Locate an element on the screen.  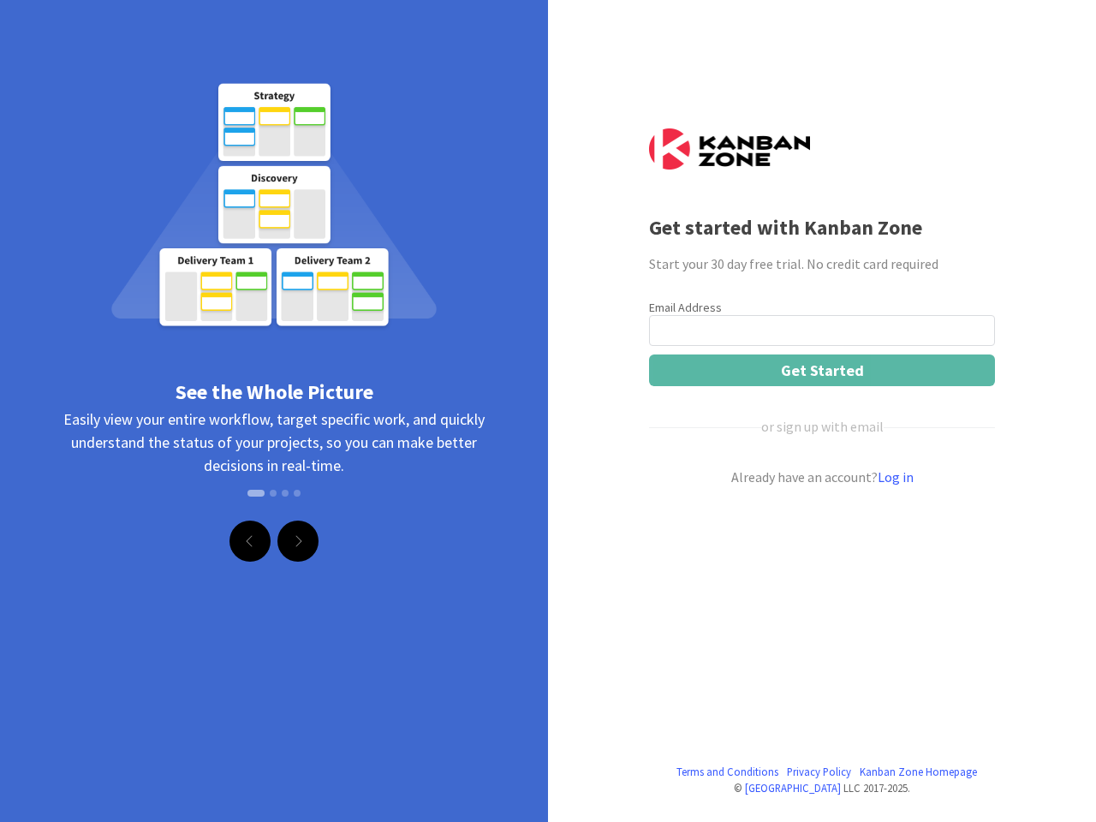
label: Email Address is located at coordinates (685, 307).